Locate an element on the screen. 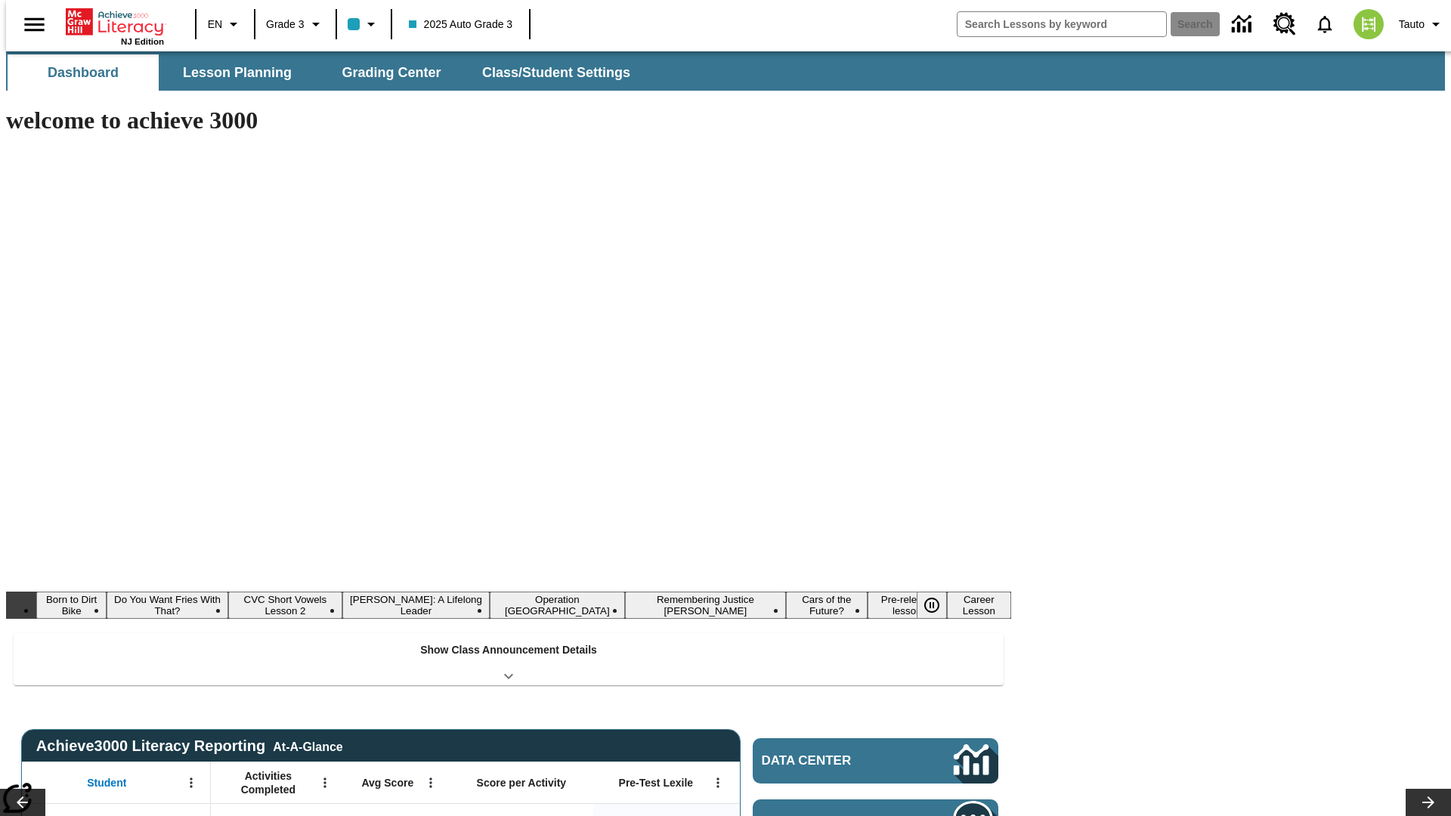  span: Avg Score is located at coordinates (387, 783).